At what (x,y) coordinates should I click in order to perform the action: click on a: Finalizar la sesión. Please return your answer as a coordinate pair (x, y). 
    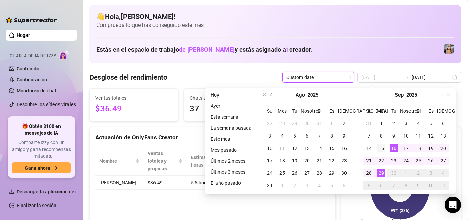
    Looking at the image, I should click on (36, 205).